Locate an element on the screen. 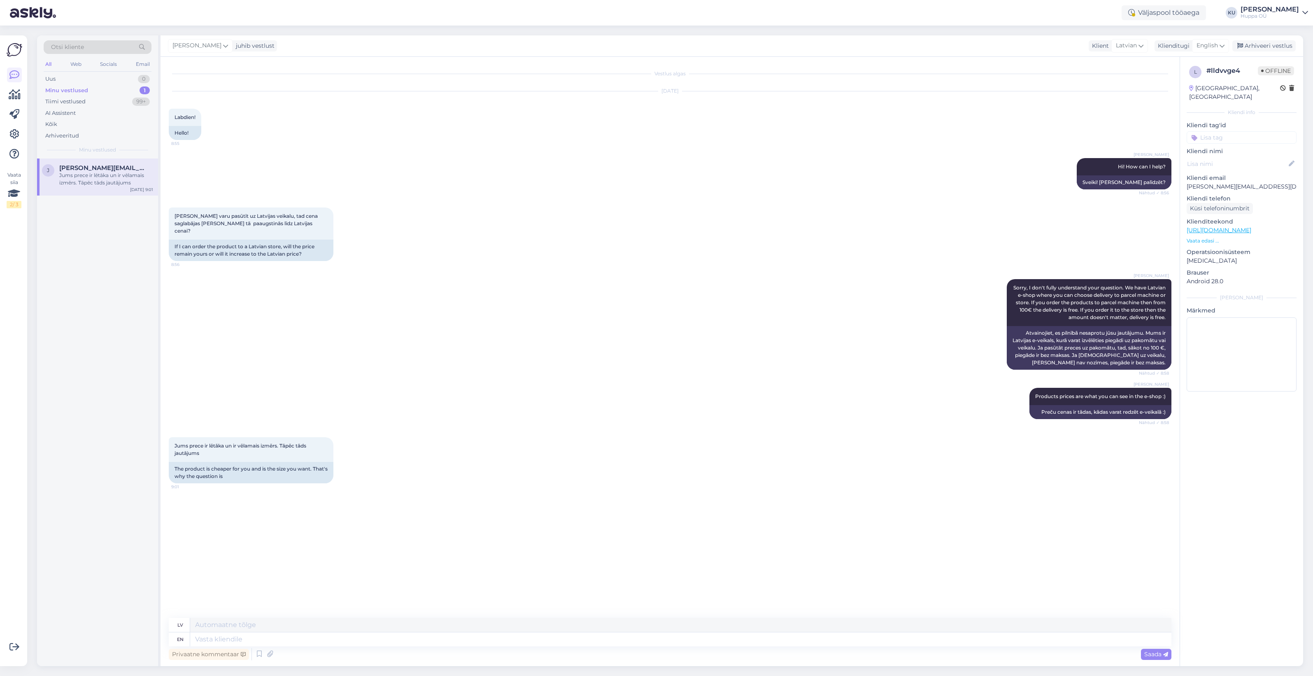 Image resolution: width=1313 pixels, height=676 pixels. div: Atvainojiet, es pilnībā nesaprotu jūsu jautājumu. Mums ir Latvijas e-veikals, kurā varat izvēlēti... is located at coordinates (1089, 348).